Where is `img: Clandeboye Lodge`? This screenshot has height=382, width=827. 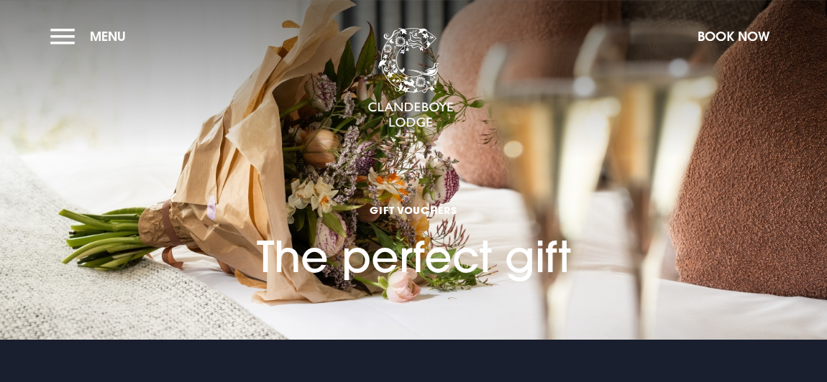
img: Clandeboye Lodge is located at coordinates (410, 78).